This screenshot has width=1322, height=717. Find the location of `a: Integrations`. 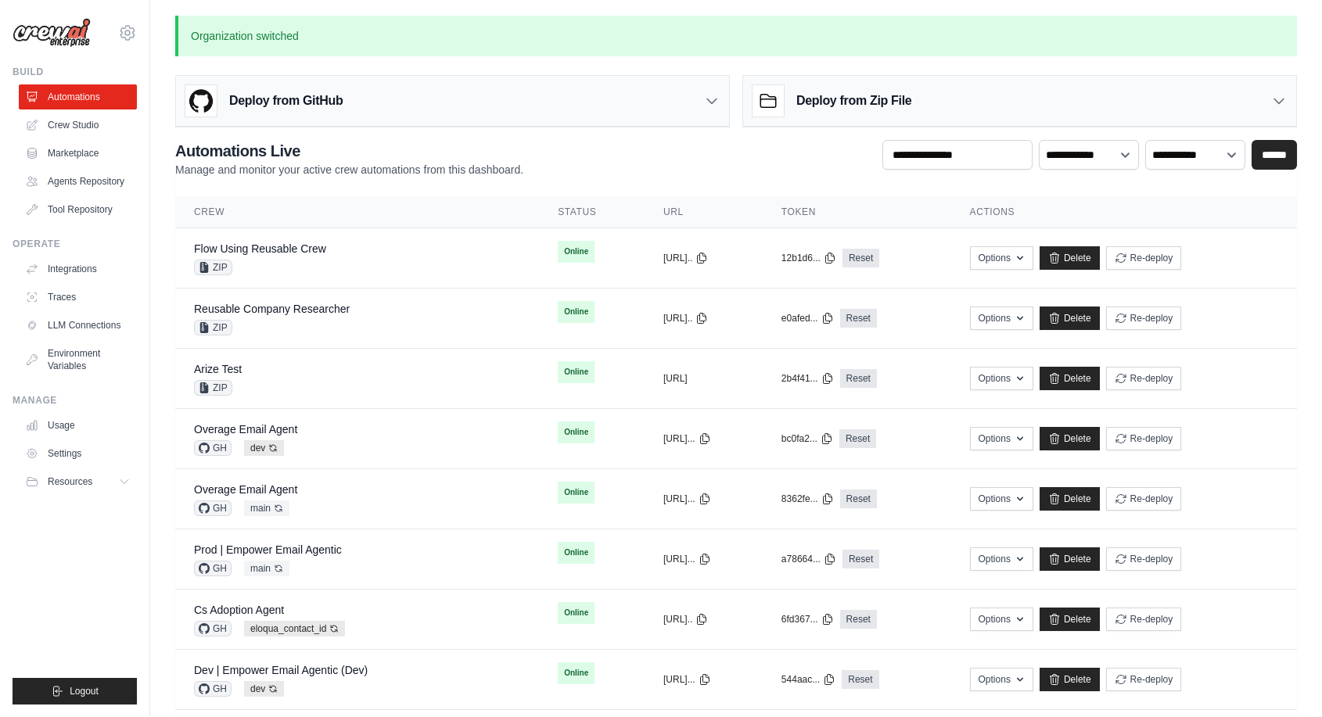

a: Integrations is located at coordinates (77, 269).